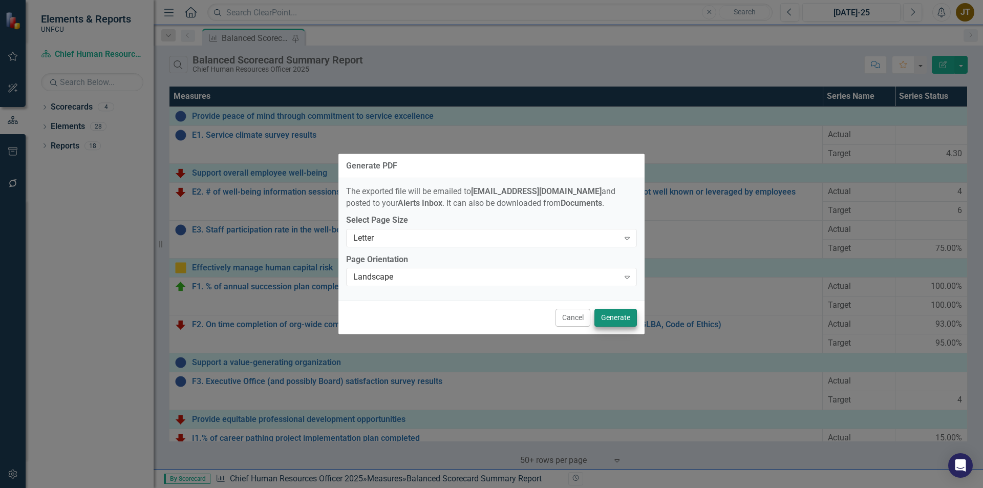 The image size is (983, 488). What do you see at coordinates (491, 259) in the screenshot?
I see `label: Page Orientation` at bounding box center [491, 259].